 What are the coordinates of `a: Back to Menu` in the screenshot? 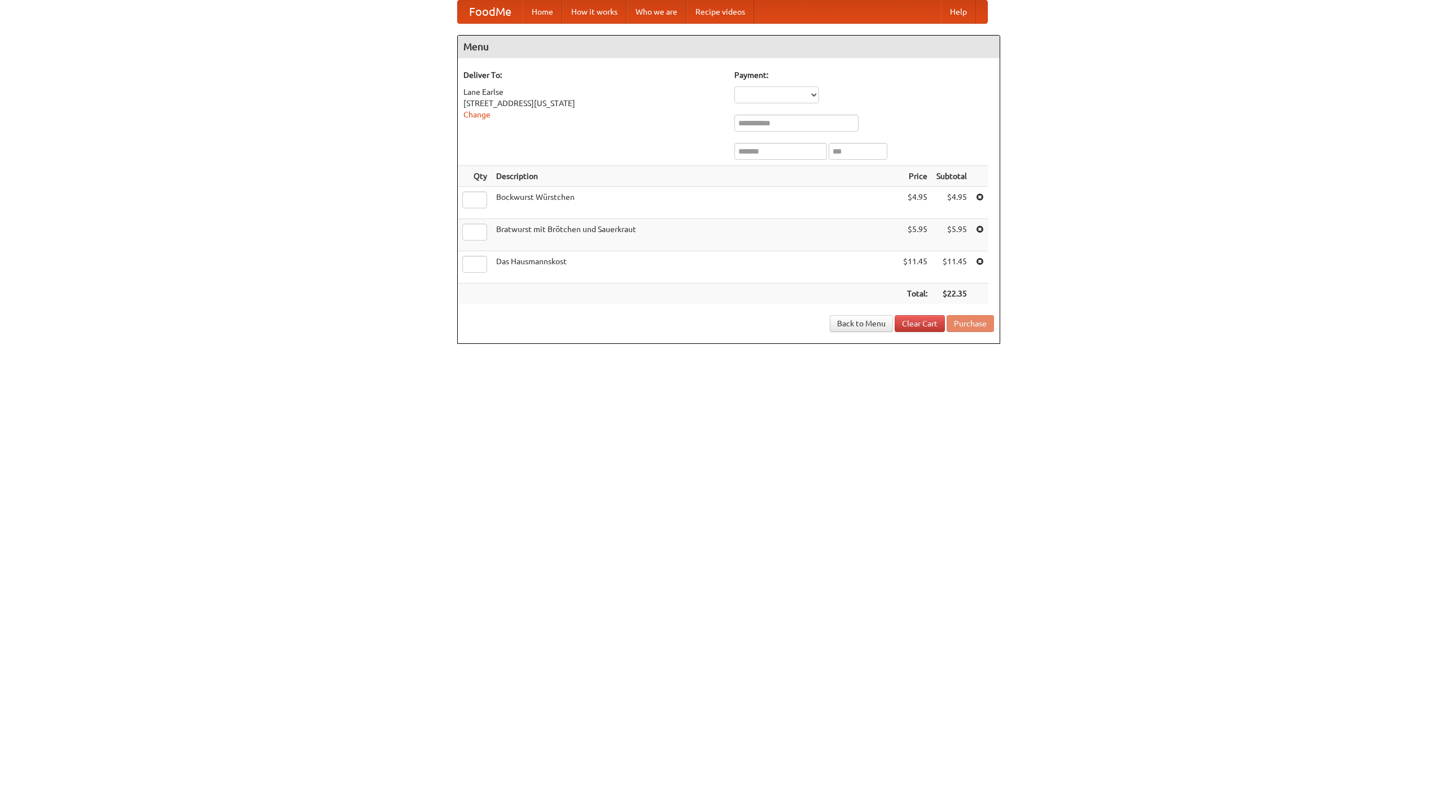 It's located at (861, 323).